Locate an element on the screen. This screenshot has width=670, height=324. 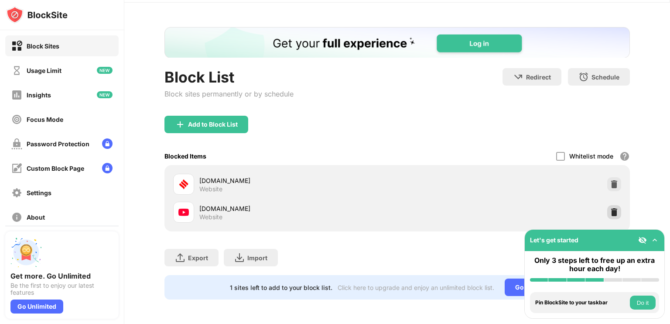
img: block-on.svg is located at coordinates (17, 46).